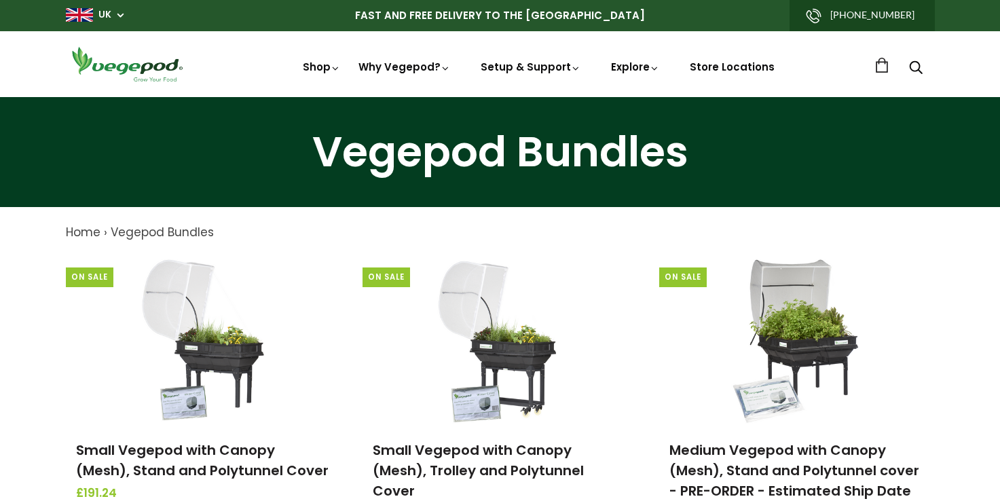  I want to click on a: Store Locations, so click(732, 67).